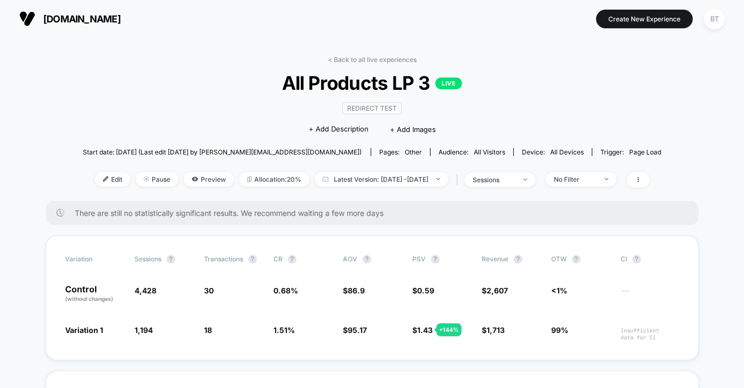 This screenshot has width=744, height=388. I want to click on div: sessions, so click(494, 179).